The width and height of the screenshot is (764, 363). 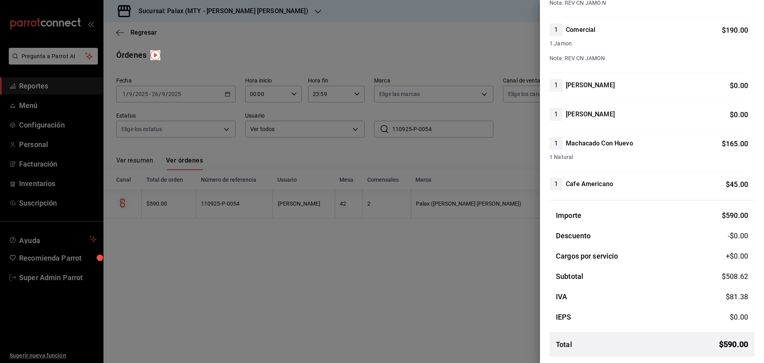 What do you see at coordinates (569, 276) in the screenshot?
I see `h3: Subtotal` at bounding box center [569, 276].